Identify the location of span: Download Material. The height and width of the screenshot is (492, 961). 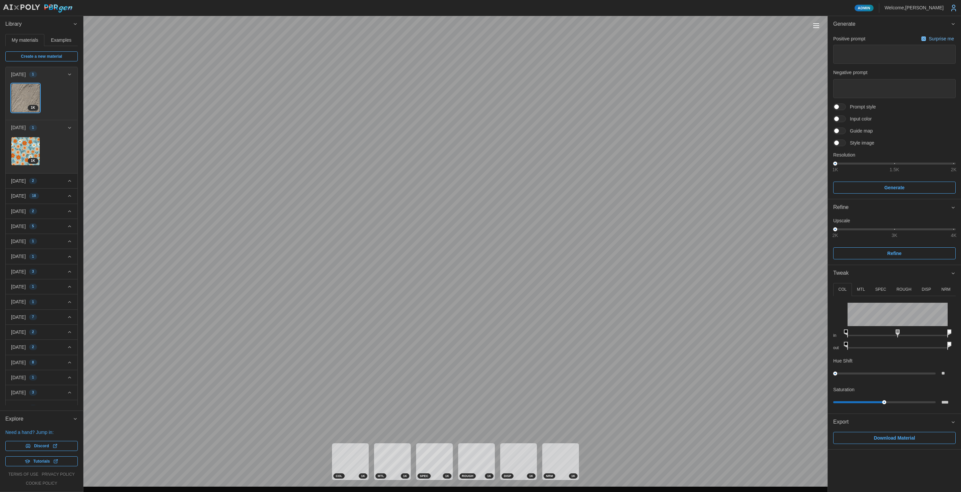
(895, 438).